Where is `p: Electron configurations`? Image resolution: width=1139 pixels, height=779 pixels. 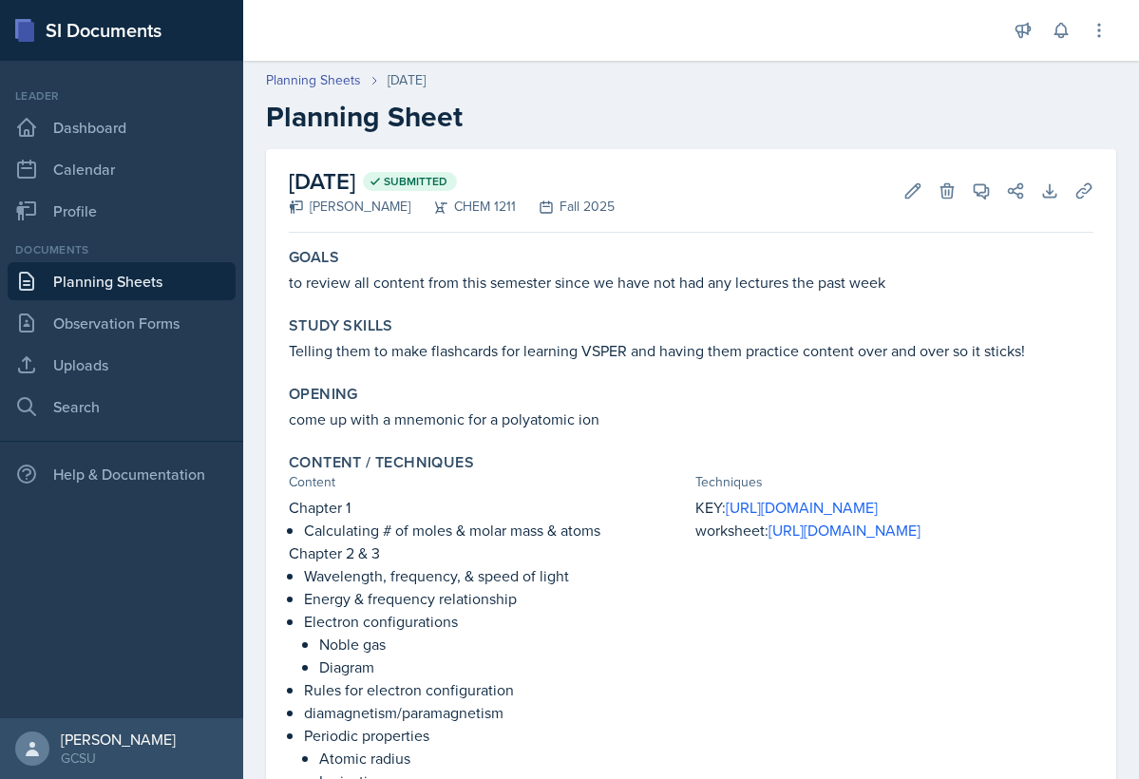 p: Electron configurations is located at coordinates (496, 621).